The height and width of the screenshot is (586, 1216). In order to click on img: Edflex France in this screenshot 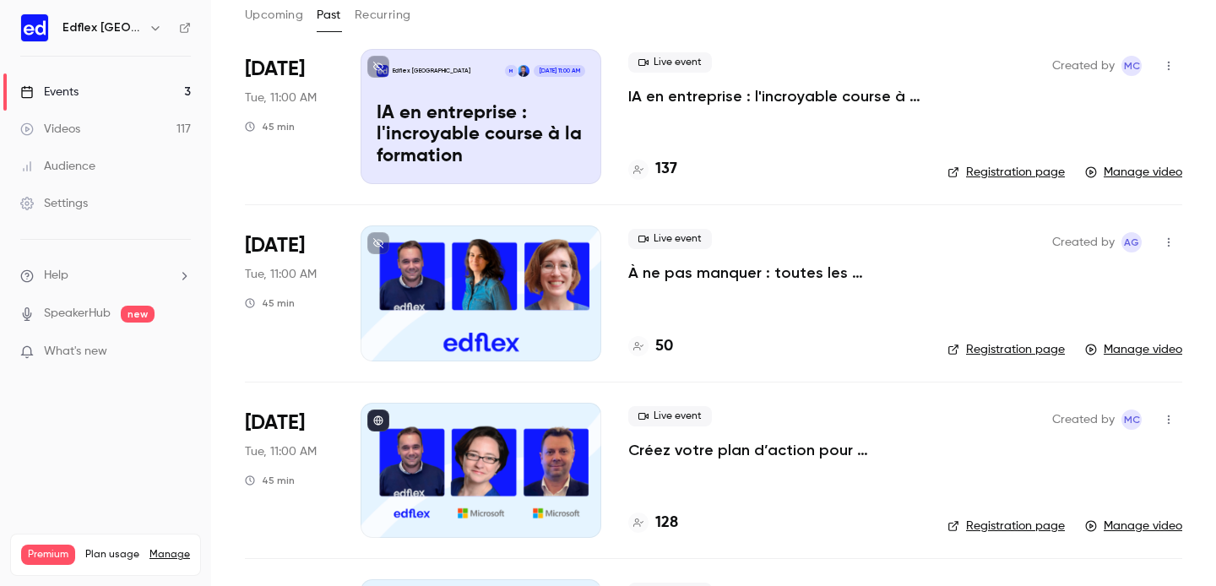, I will do `click(35, 28)`.